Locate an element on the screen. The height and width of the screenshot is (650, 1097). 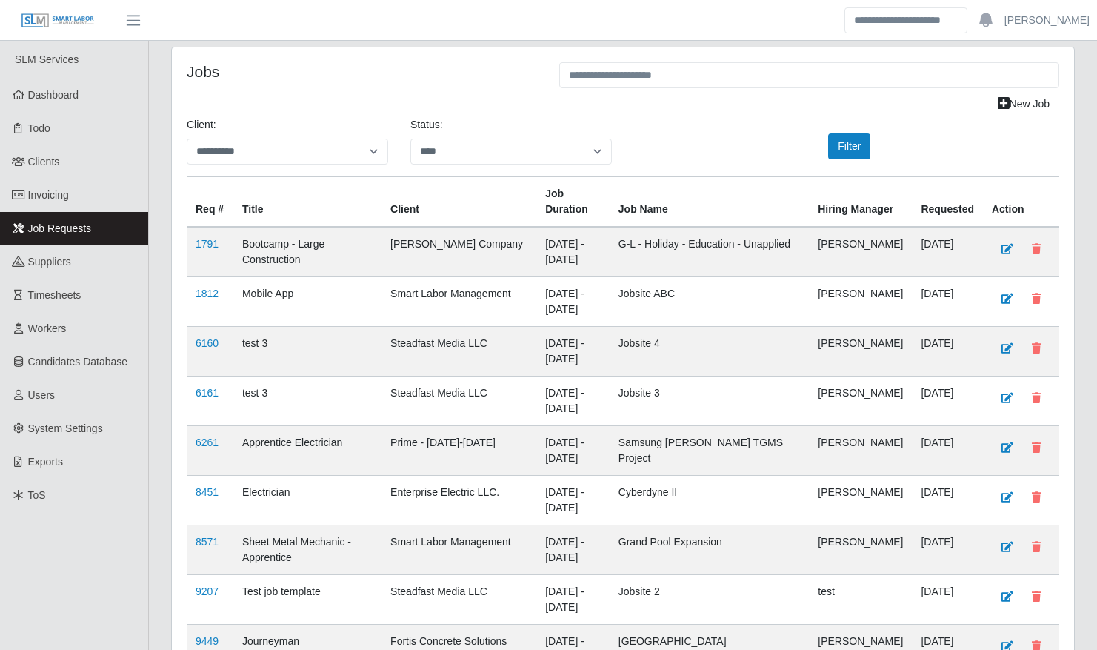
td: Jobsite ABC is located at coordinates (709, 301).